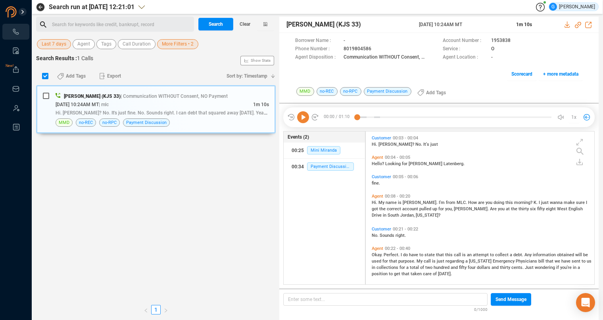 The width and height of the screenshot is (603, 320). What do you see at coordinates (508, 209) in the screenshot?
I see `span: at` at bounding box center [508, 209].